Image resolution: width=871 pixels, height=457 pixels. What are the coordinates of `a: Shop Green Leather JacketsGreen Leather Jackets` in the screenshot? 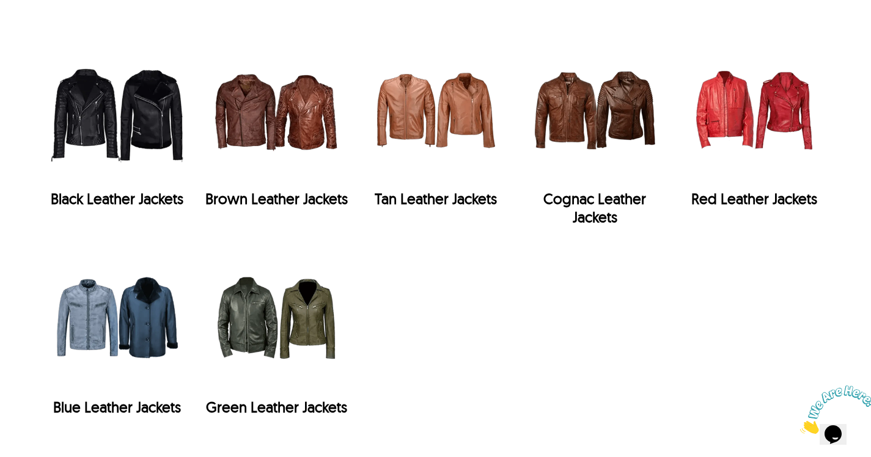 It's located at (276, 333).